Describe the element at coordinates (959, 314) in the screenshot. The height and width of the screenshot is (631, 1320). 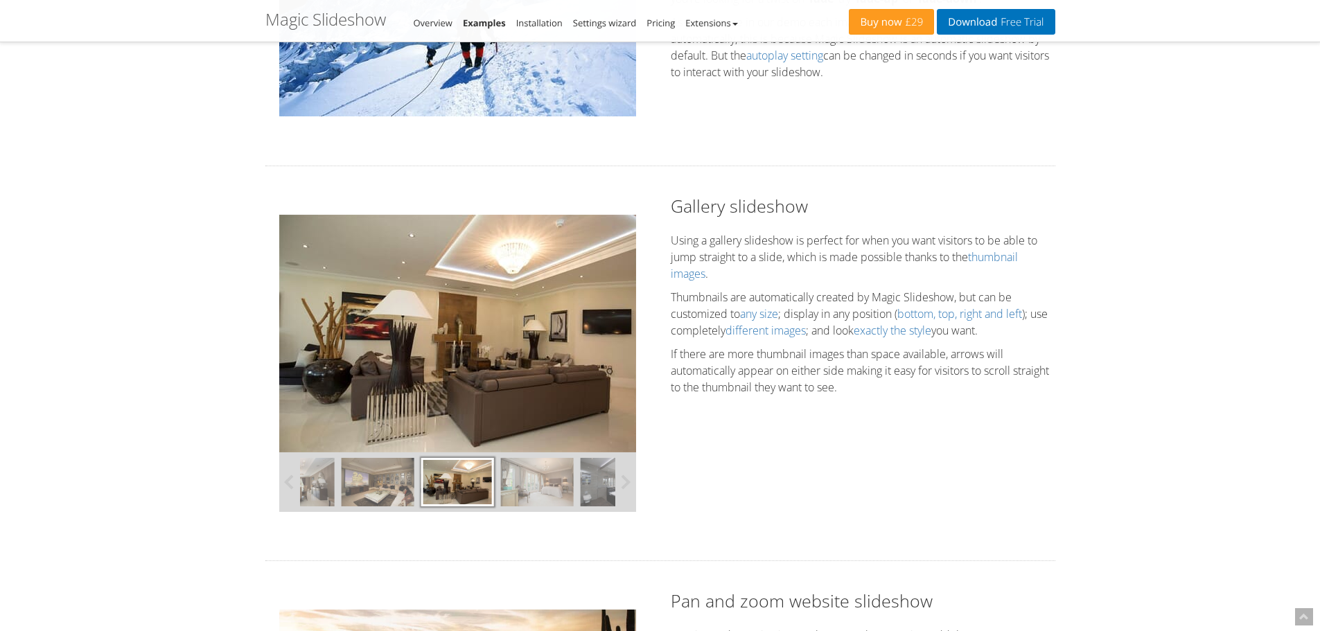
I see `a: bottom, top, right and left` at that location.